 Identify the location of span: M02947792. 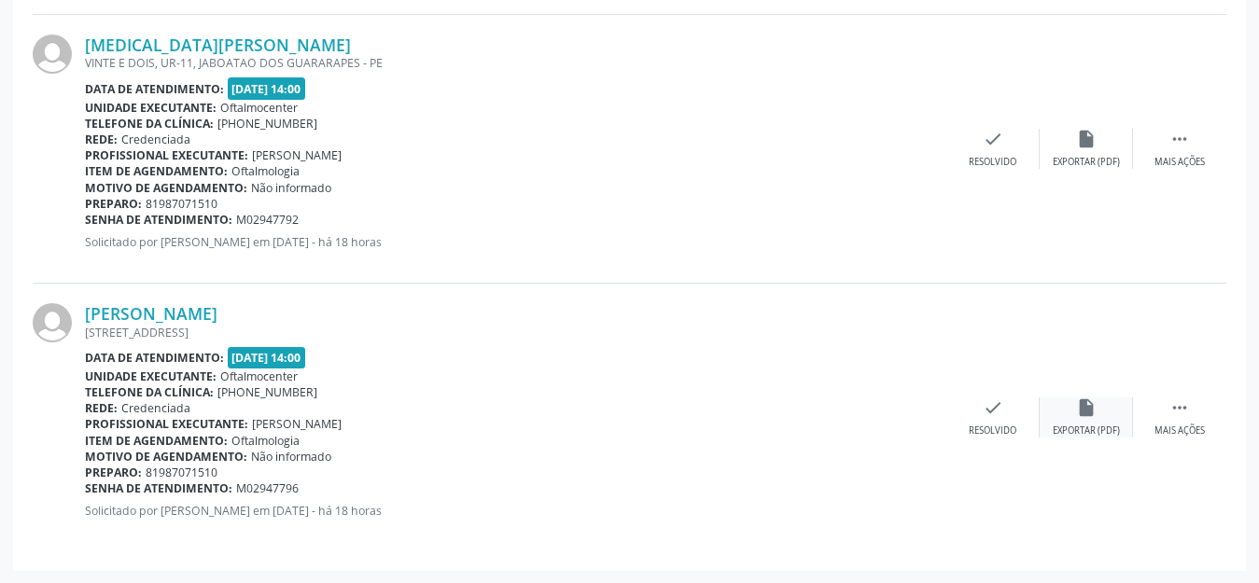
(267, 219).